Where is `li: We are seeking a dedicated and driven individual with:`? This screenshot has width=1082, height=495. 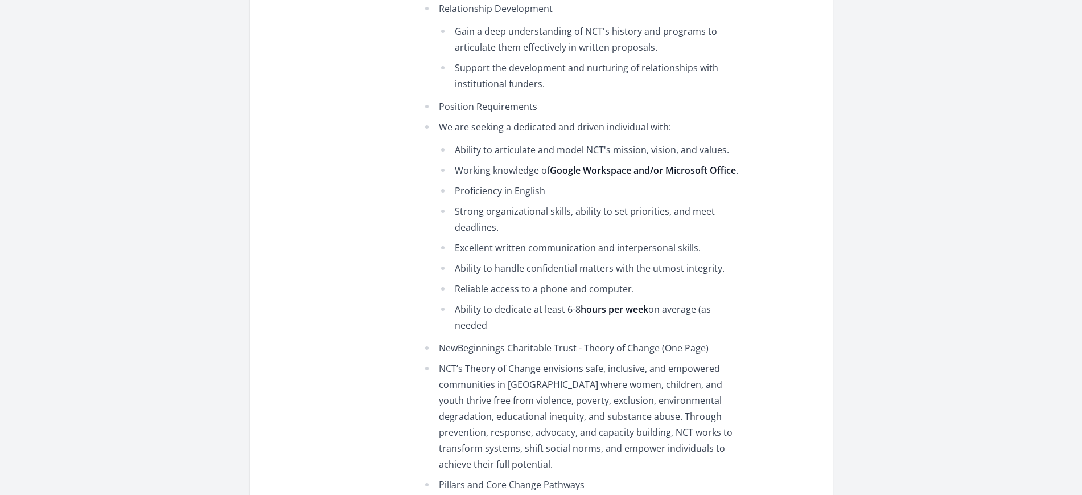
li: We are seeking a dedicated and driven individual with: is located at coordinates (581, 226).